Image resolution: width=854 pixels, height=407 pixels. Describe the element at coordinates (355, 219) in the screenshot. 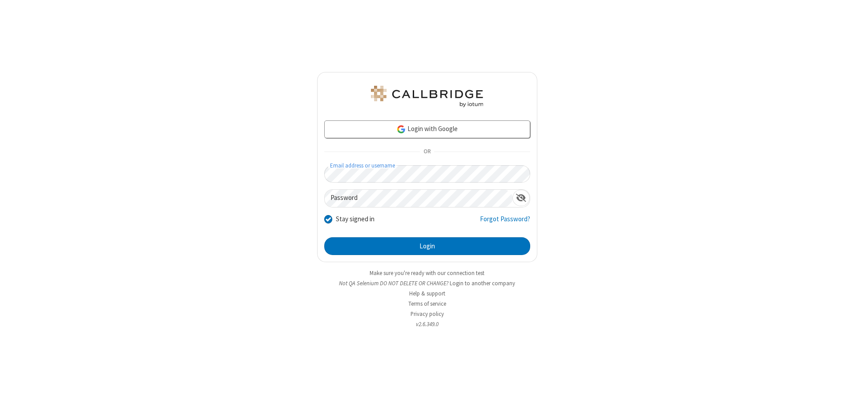

I see `label: Stay signed in` at that location.